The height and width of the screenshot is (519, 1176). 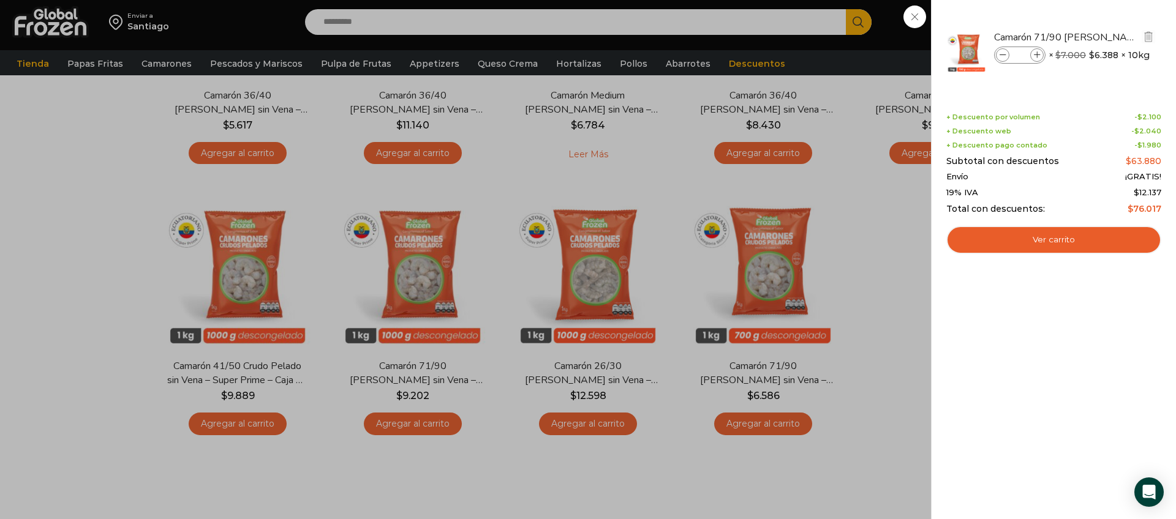 I want to click on span: Total con descuentos:, so click(x=995, y=209).